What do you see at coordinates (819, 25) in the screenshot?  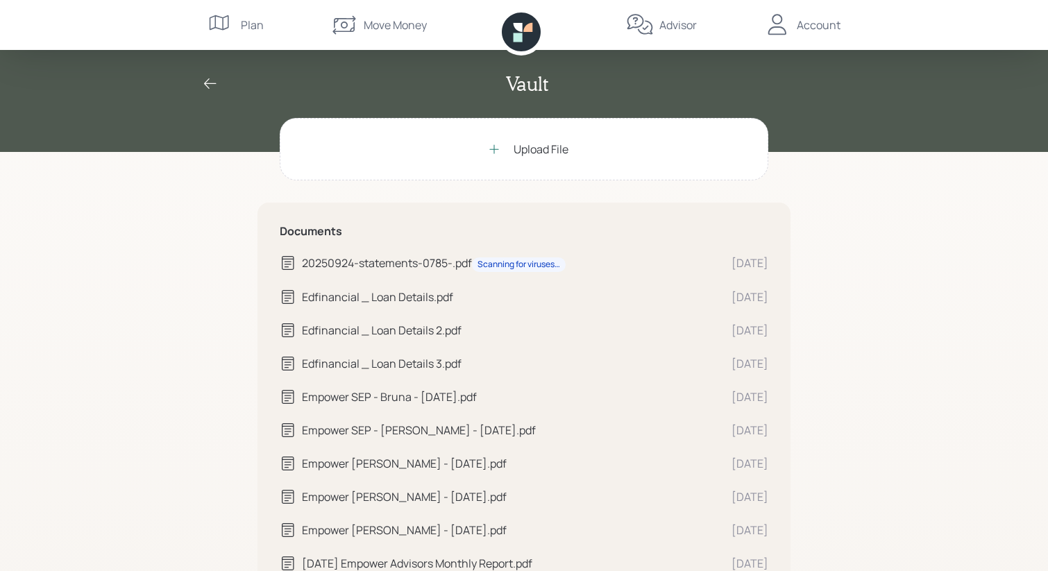 I see `div: Account` at bounding box center [819, 25].